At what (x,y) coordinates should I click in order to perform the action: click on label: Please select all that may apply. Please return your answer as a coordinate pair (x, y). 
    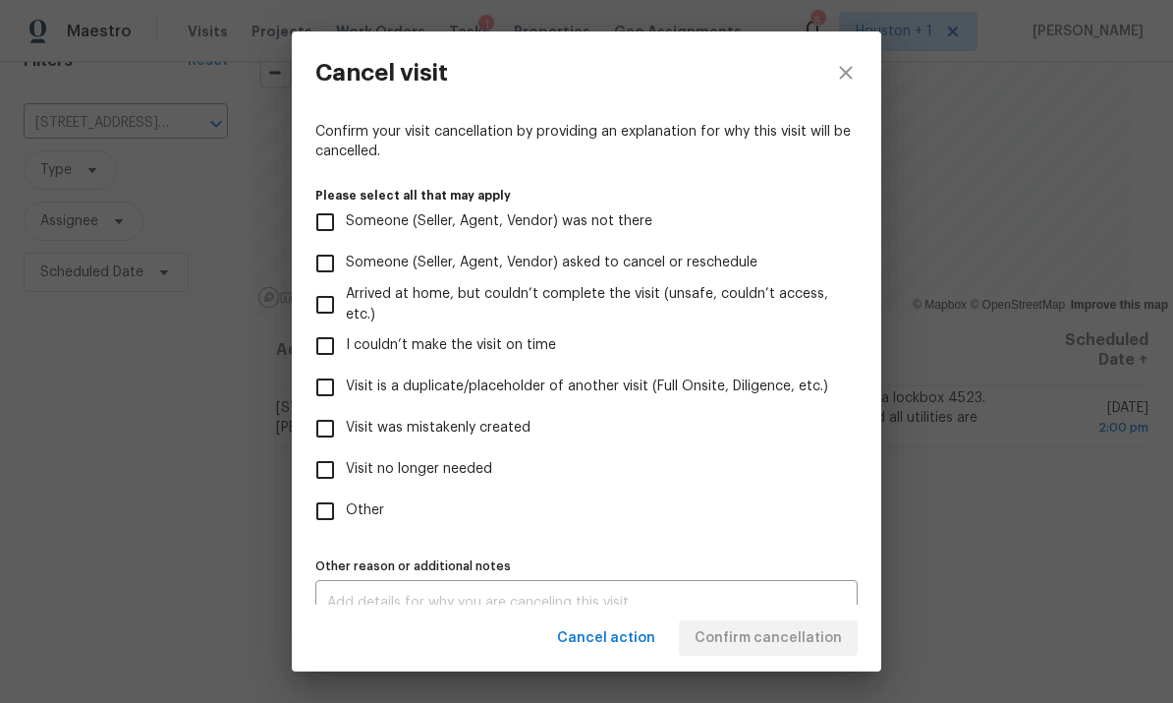
    Looking at the image, I should click on (587, 196).